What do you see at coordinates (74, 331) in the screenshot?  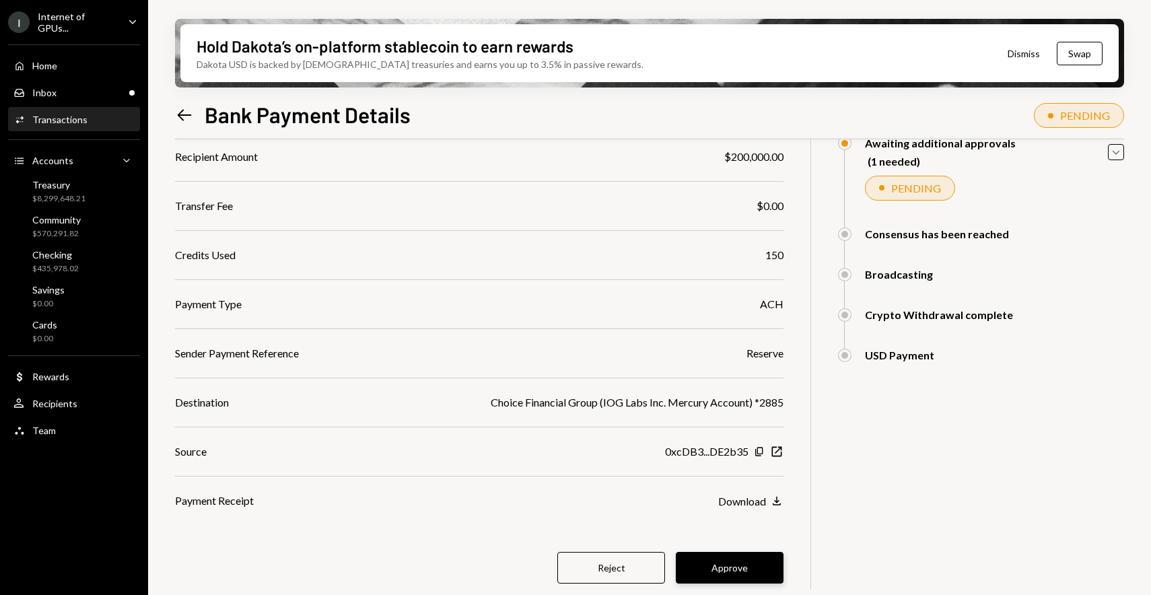 I see `a: Cards$0.00` at bounding box center [74, 331].